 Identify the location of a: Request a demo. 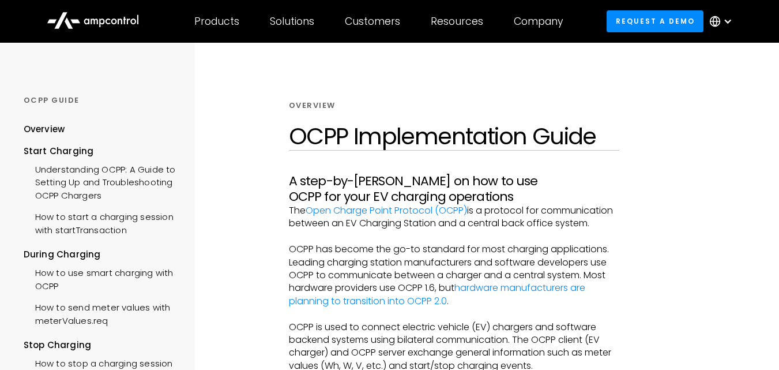
(655, 21).